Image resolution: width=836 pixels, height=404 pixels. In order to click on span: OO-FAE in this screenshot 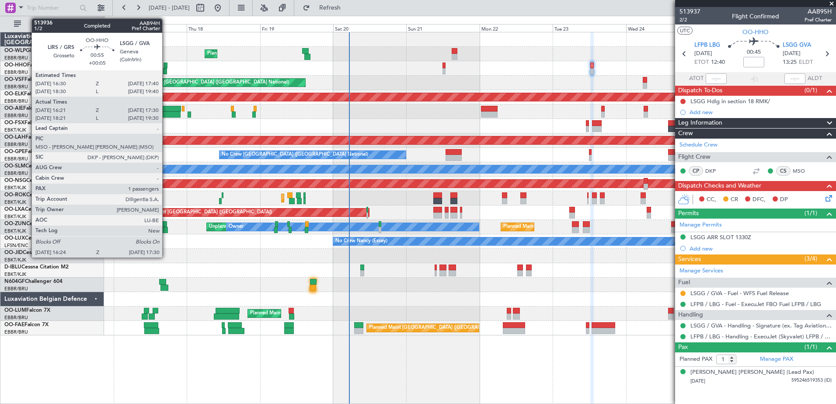, I will do `click(14, 325)`.